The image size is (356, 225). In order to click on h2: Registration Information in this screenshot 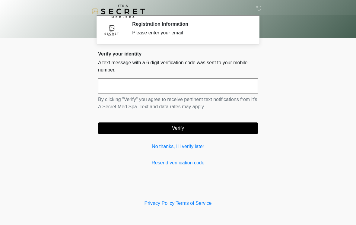, I will do `click(190, 24)`.